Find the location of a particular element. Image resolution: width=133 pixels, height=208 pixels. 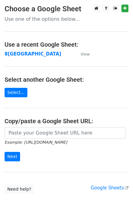

h4: Use a recent Google Sheet: is located at coordinates (66, 44).